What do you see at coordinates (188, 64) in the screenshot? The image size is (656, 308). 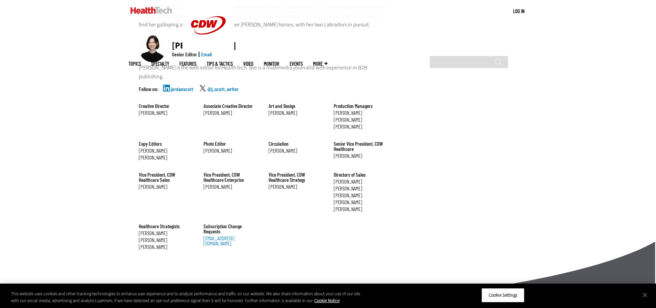 I see `a: Features` at bounding box center [188, 64].